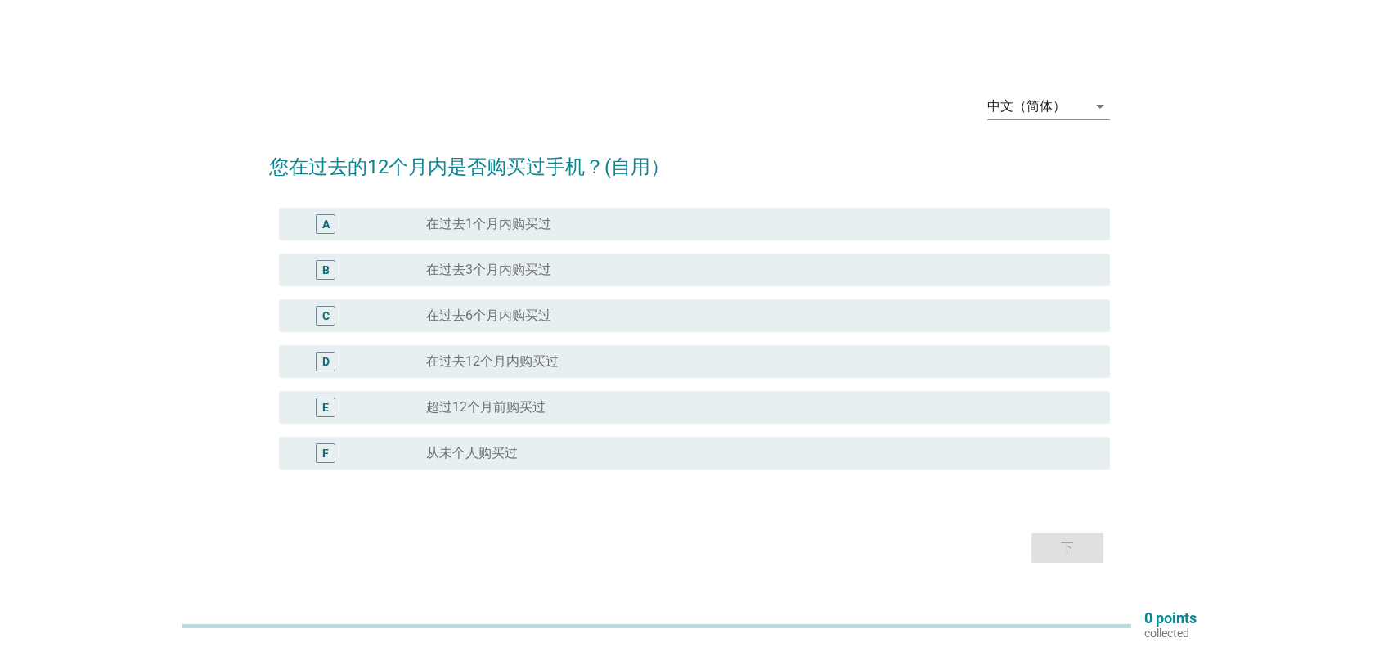 The image size is (1379, 647). Describe the element at coordinates (690, 159) in the screenshot. I see `h2: 您在过去的12个月内是否购买过手机？(自用）` at that location.